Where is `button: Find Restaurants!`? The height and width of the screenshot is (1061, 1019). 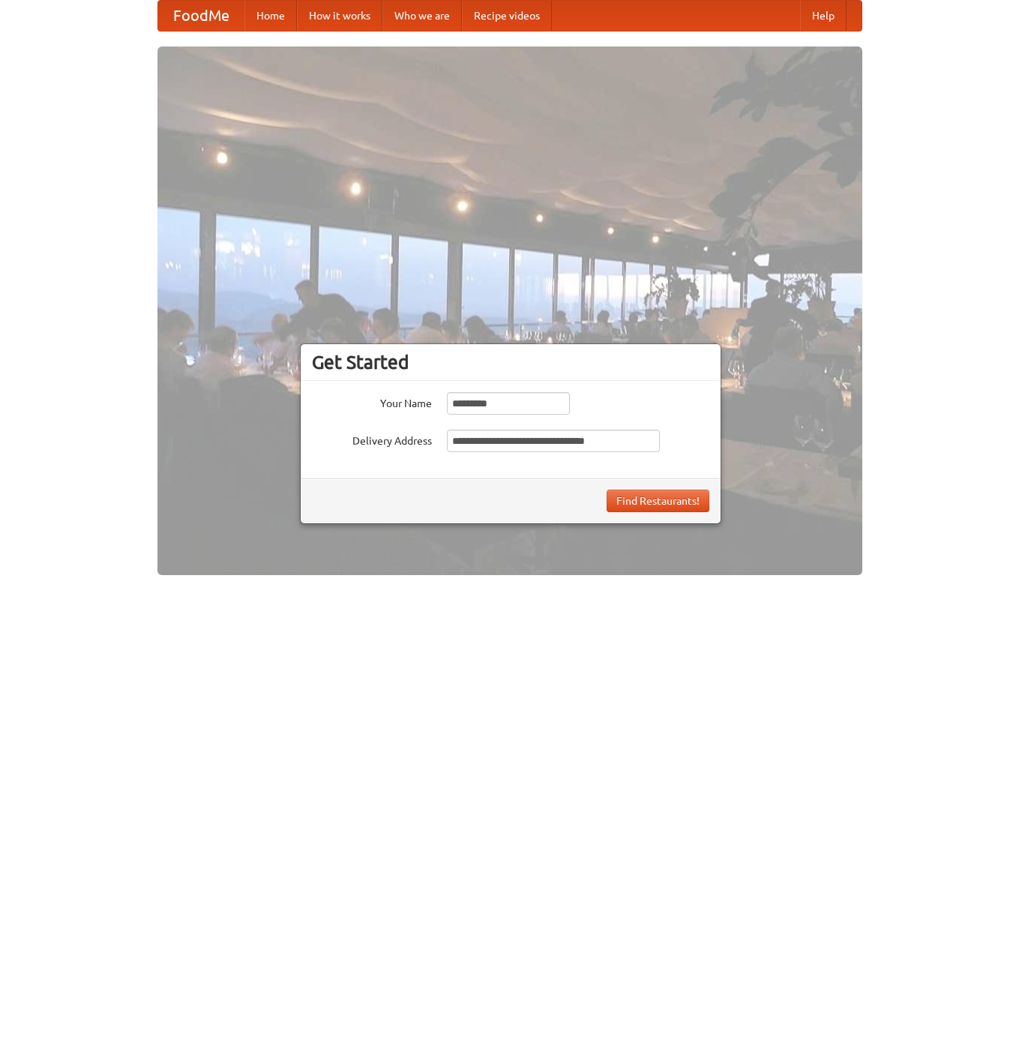
button: Find Restaurants! is located at coordinates (657, 501).